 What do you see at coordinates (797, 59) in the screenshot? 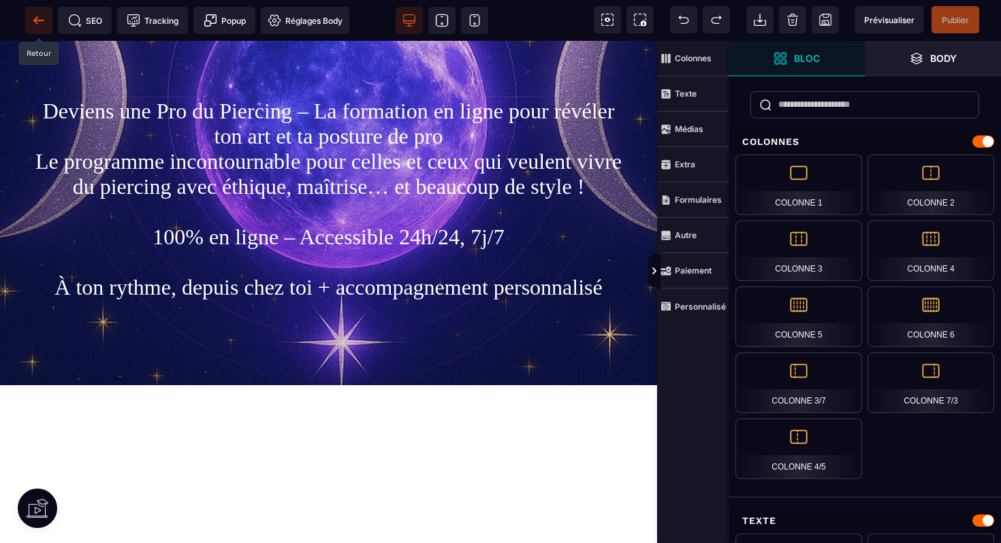
I see `span: Ouvrir les blocs` at bounding box center [797, 59].